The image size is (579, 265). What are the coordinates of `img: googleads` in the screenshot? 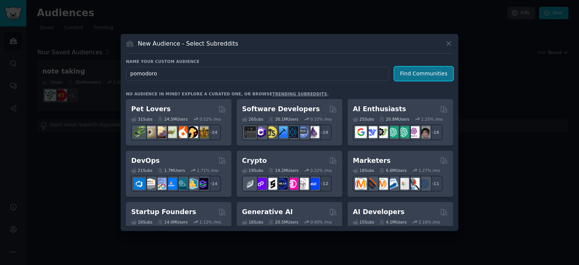 It's located at (403, 184).